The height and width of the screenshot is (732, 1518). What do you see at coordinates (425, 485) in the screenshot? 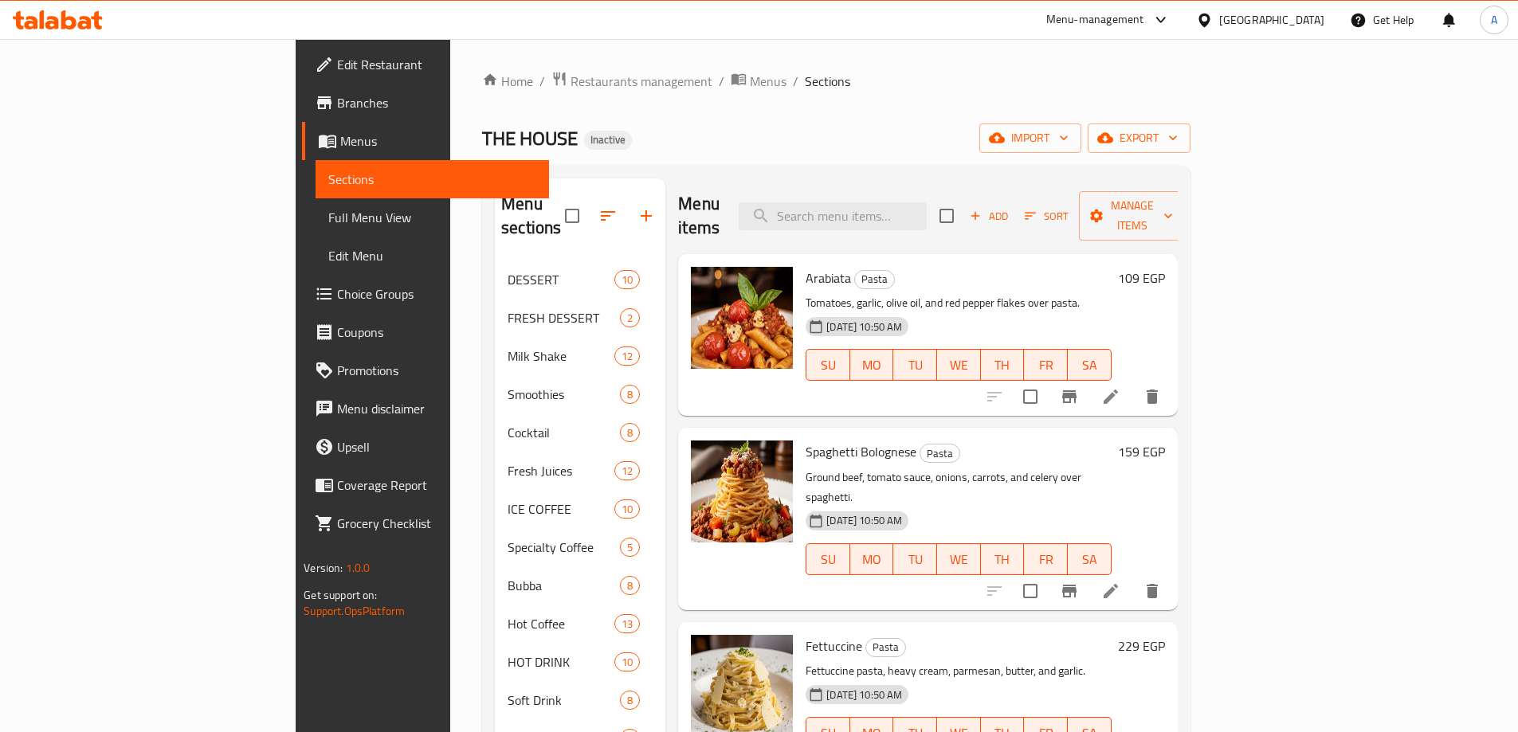
I see `a: Coverage Report` at bounding box center [425, 485].